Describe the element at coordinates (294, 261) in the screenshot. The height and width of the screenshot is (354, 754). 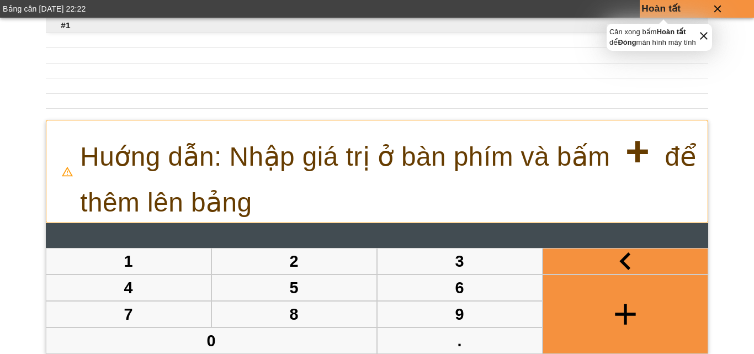
I see `button: 2` at that location.